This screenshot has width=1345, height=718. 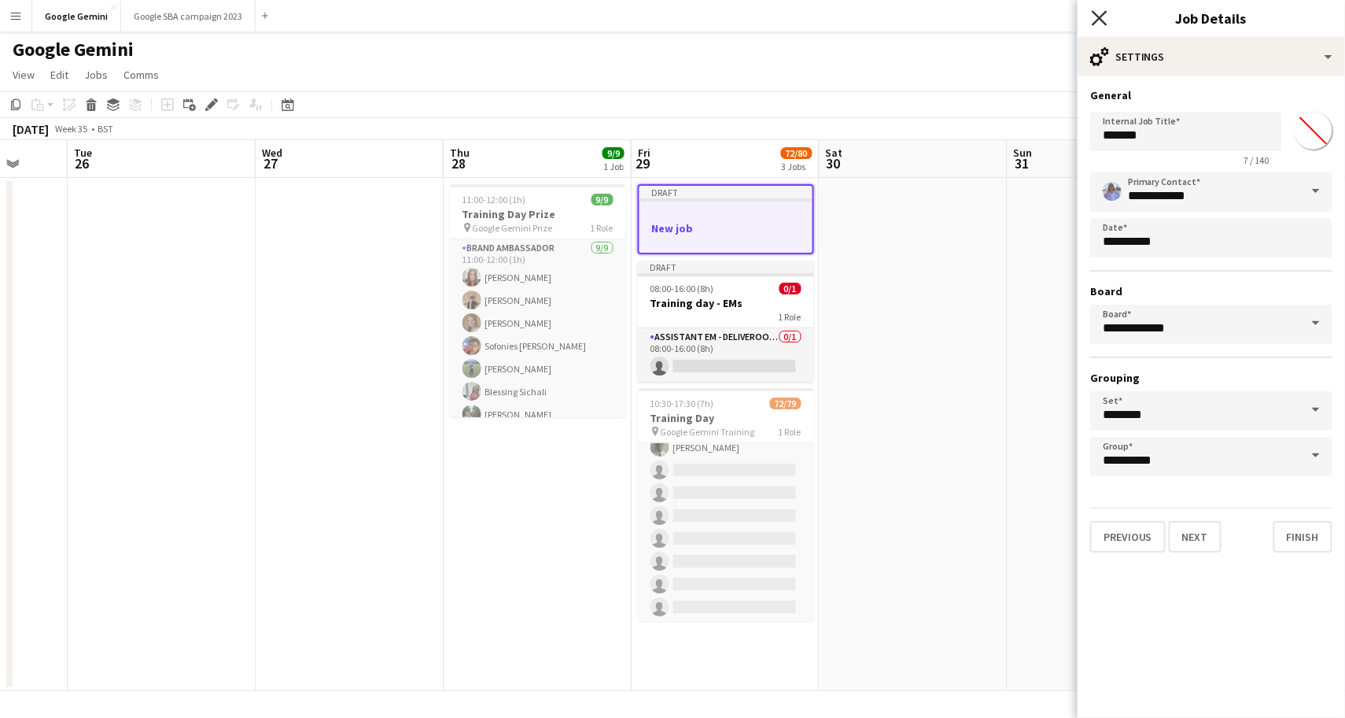 I want to click on span: Thu, so click(x=459, y=153).